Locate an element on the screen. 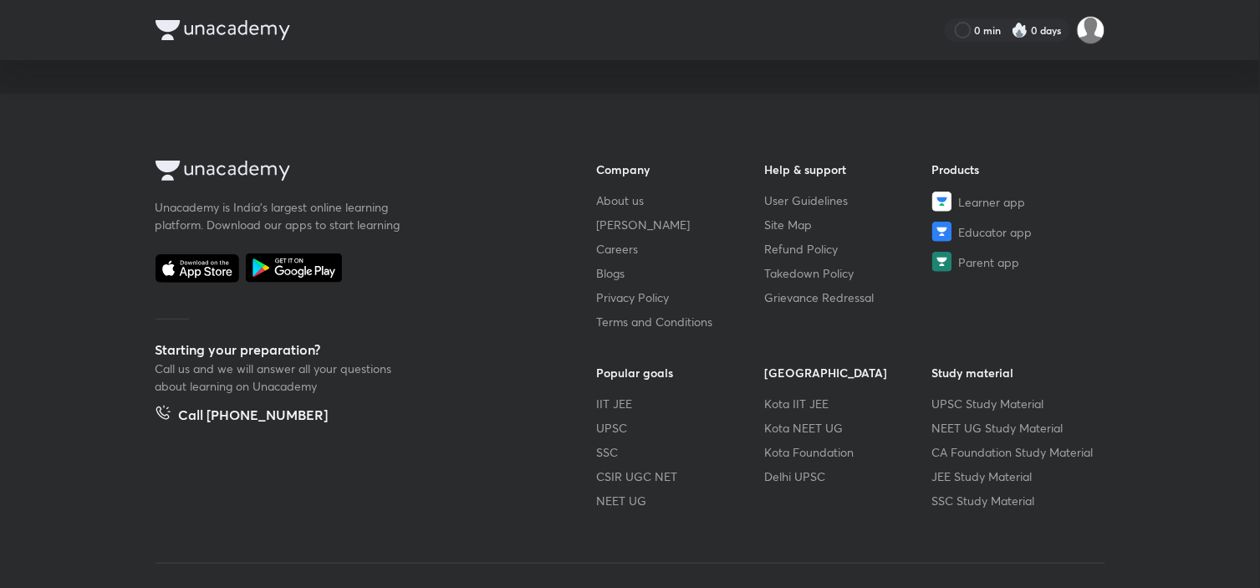  span: Careers is located at coordinates (618, 248).